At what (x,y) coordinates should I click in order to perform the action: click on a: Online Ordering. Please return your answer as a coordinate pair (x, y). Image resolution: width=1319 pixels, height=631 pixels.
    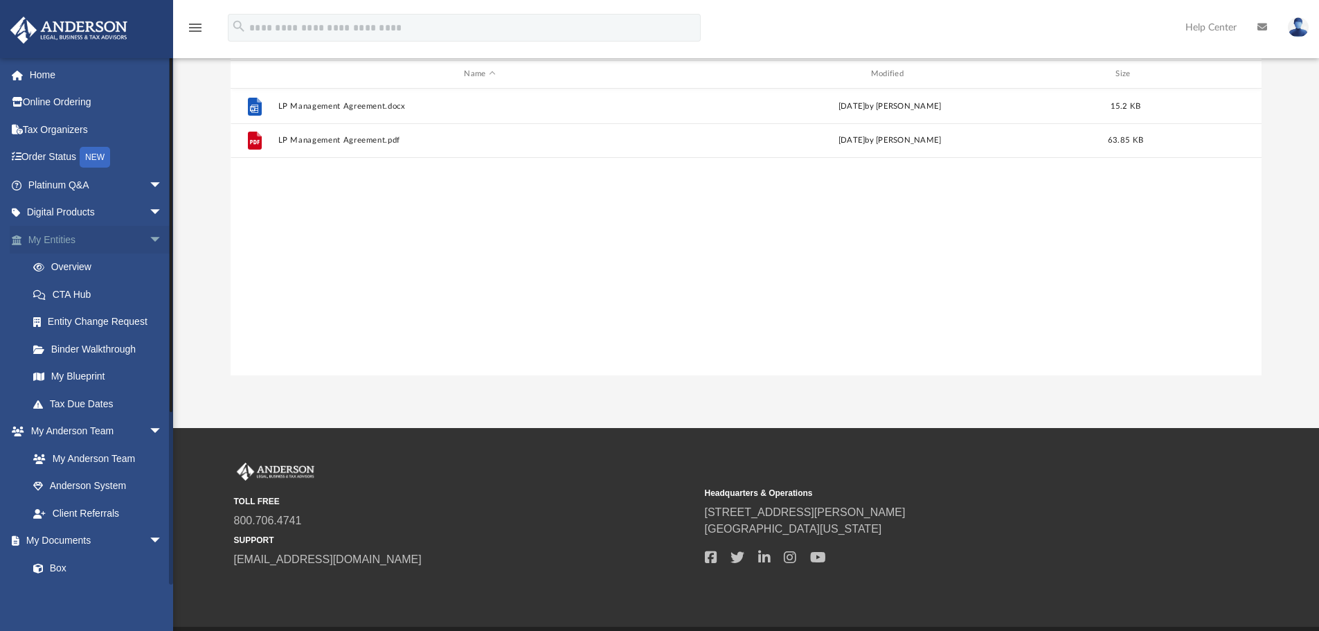
    Looking at the image, I should click on (96, 102).